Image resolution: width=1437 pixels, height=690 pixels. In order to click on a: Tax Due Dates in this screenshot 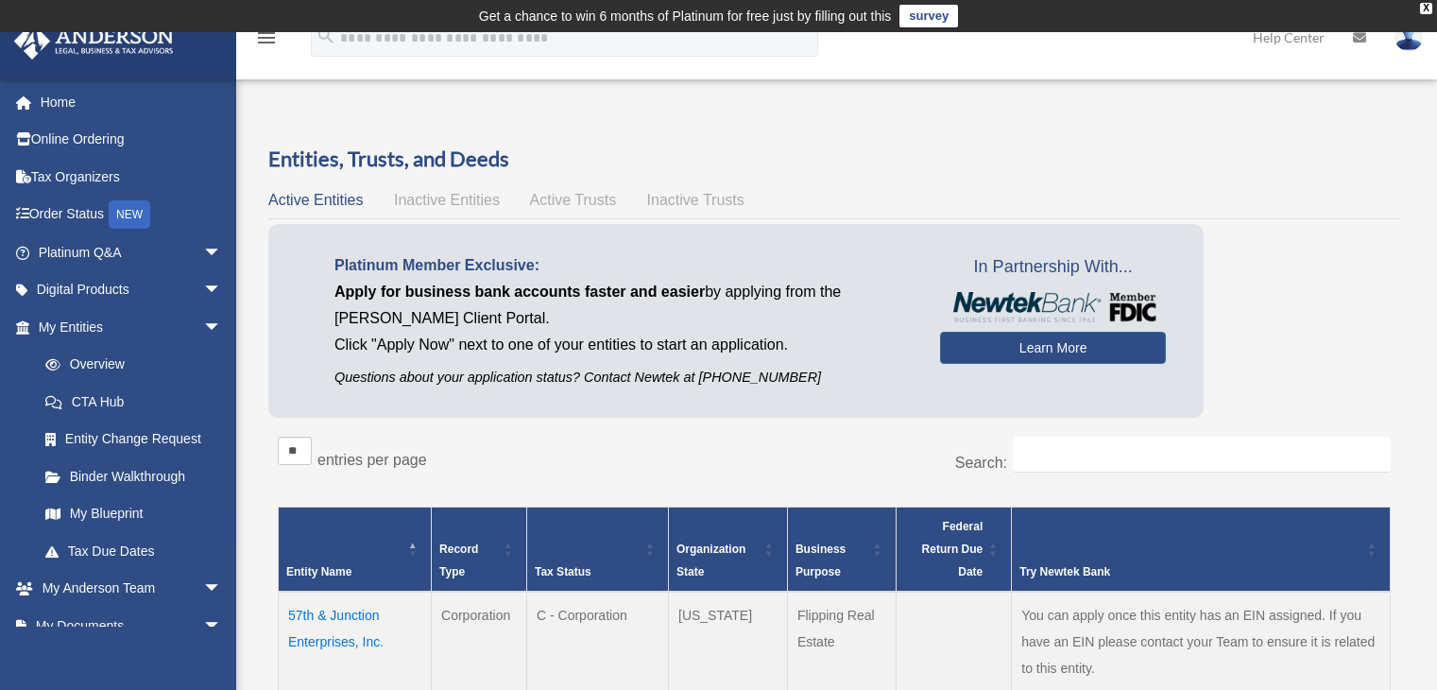, I will do `click(133, 551)`.